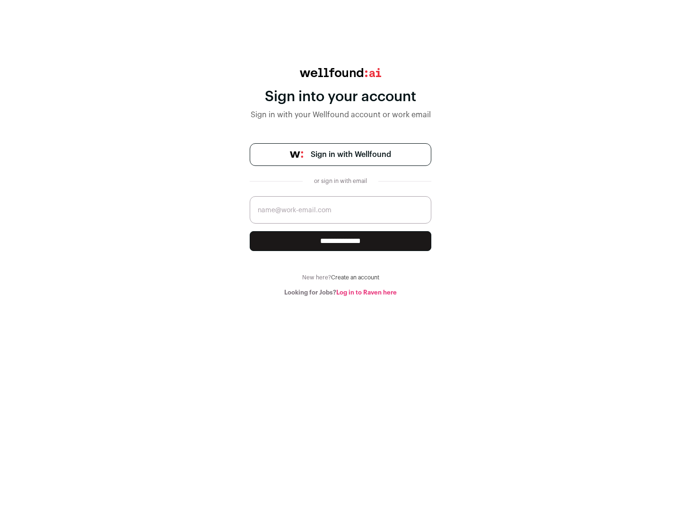 The image size is (681, 520). Describe the element at coordinates (340, 181) in the screenshot. I see `div: or sign in with email` at that location.